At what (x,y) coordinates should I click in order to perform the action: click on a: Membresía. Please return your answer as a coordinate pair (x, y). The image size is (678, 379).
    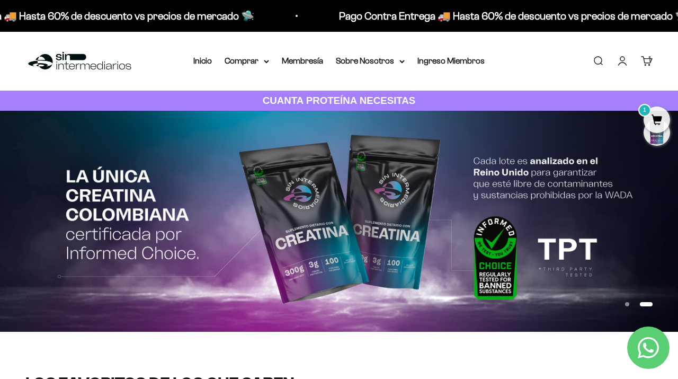
    Looking at the image, I should click on (303, 60).